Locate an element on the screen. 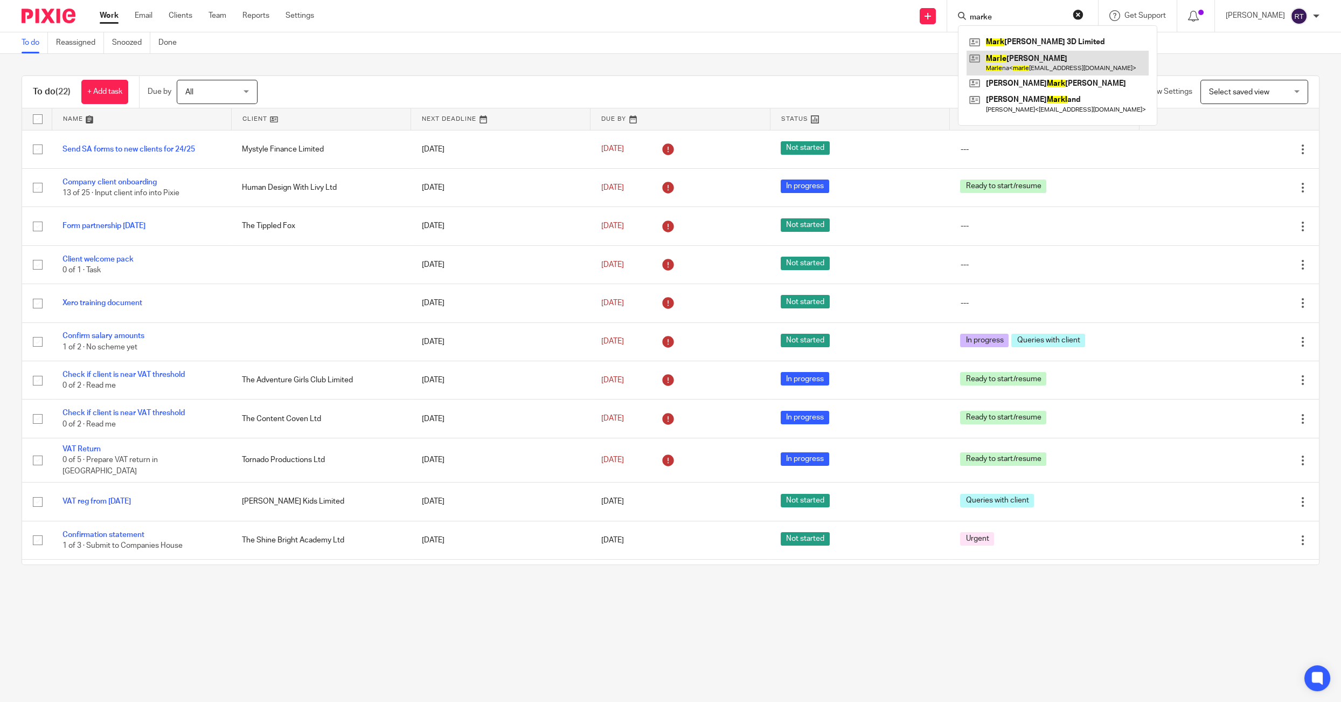  a: Email is located at coordinates (143, 16).